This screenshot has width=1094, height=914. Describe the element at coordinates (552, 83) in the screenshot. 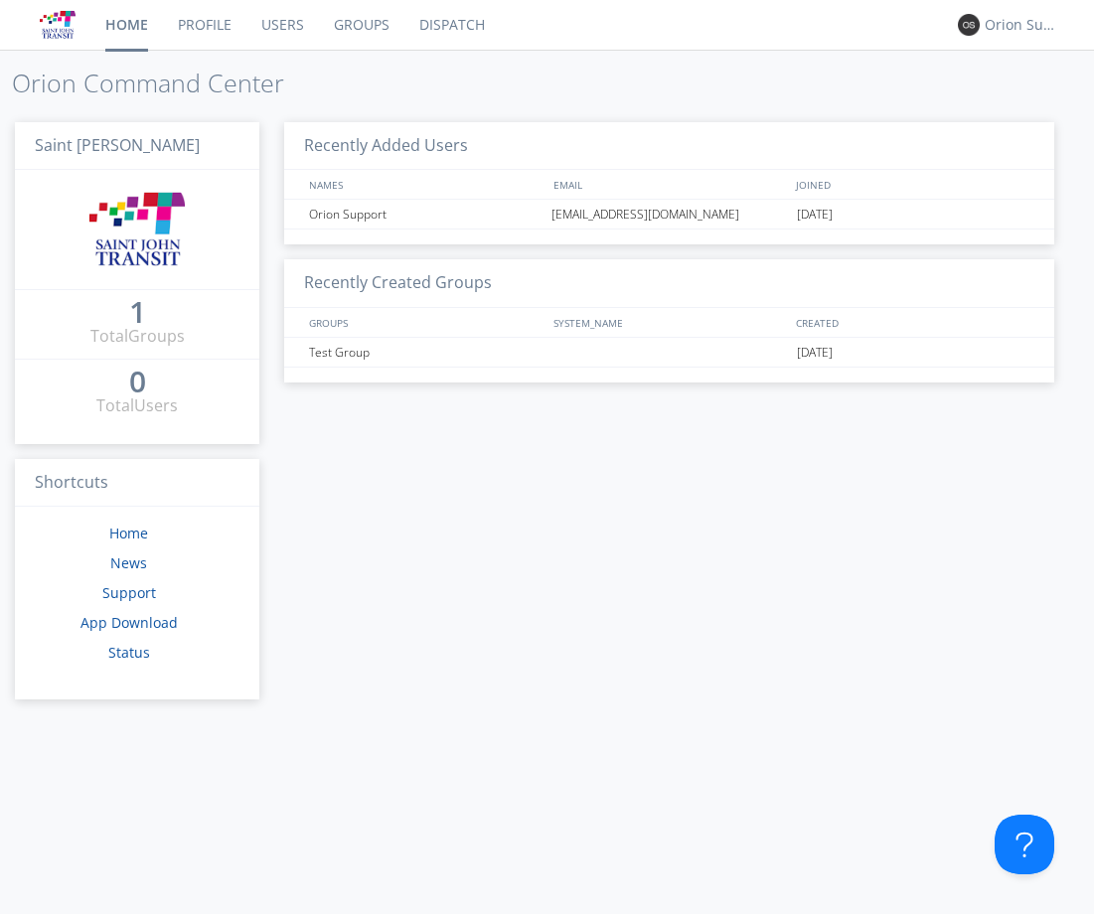

I see `h1: Orion Command Center` at that location.